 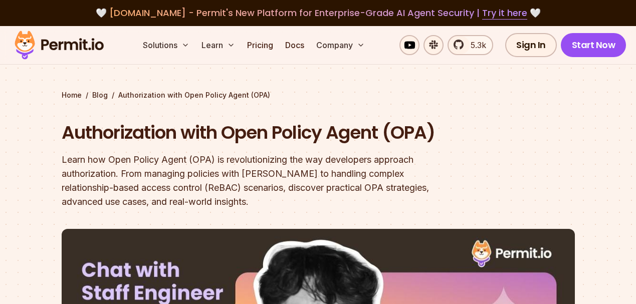 What do you see at coordinates (295, 45) in the screenshot?
I see `a: Docs` at bounding box center [295, 45].